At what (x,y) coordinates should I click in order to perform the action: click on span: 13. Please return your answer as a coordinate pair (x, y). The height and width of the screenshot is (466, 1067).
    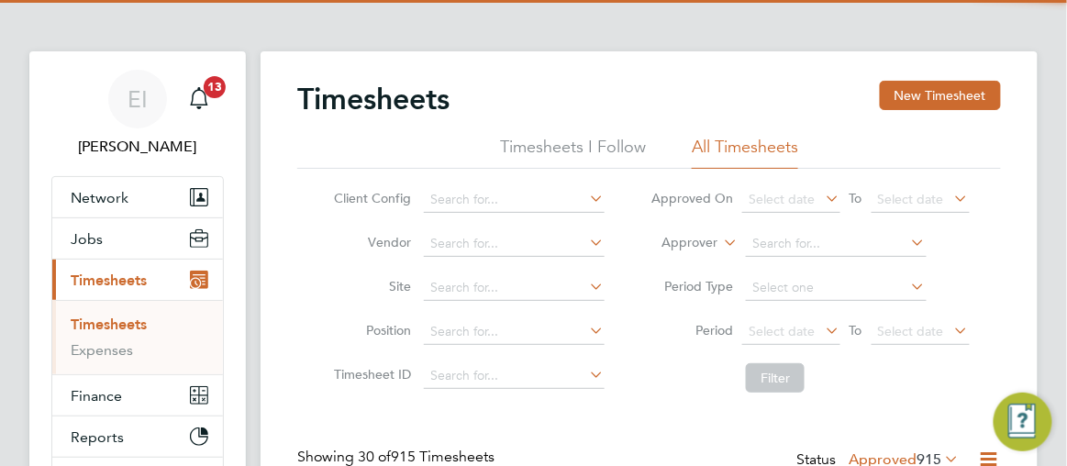
    Looking at the image, I should click on (215, 87).